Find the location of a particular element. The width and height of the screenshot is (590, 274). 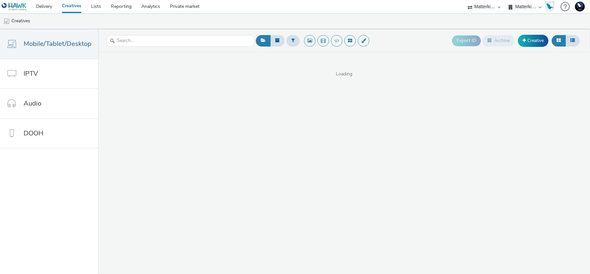

button: Archive is located at coordinates (499, 41).